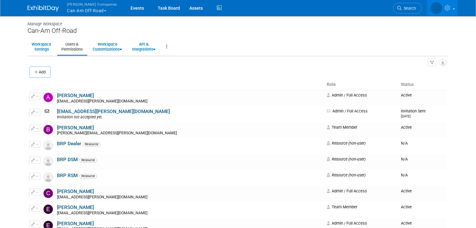 The height and width of the screenshot is (228, 476). Describe the element at coordinates (48, 194) in the screenshot. I see `img: Chad Clark` at that location.